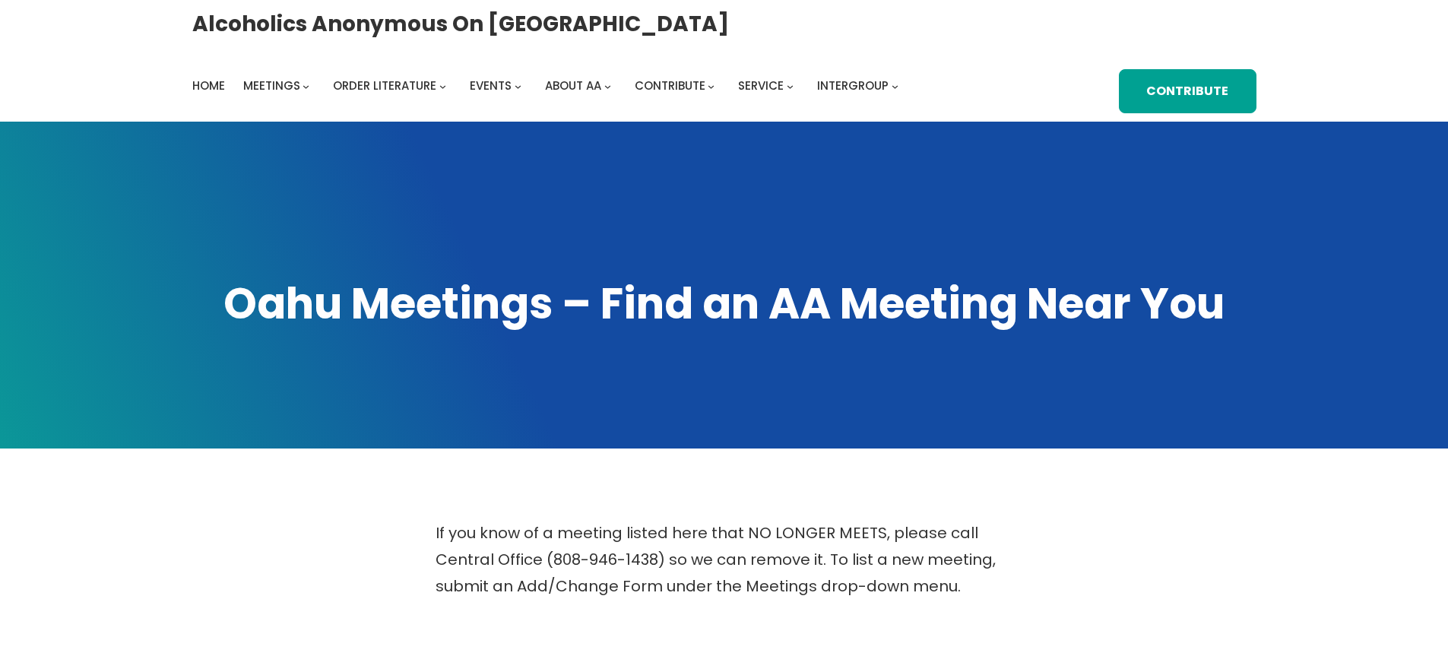  Describe the element at coordinates (573, 86) in the screenshot. I see `a: About AA` at that location.